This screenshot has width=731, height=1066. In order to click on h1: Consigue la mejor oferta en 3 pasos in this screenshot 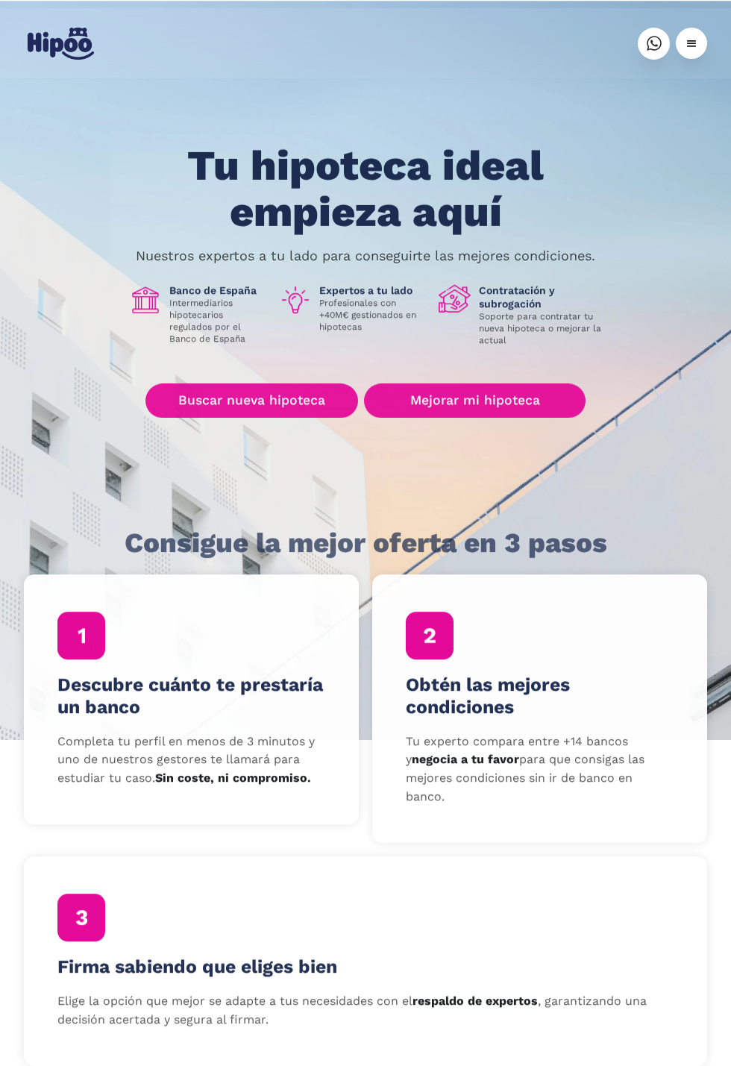, I will do `click(365, 543)`.